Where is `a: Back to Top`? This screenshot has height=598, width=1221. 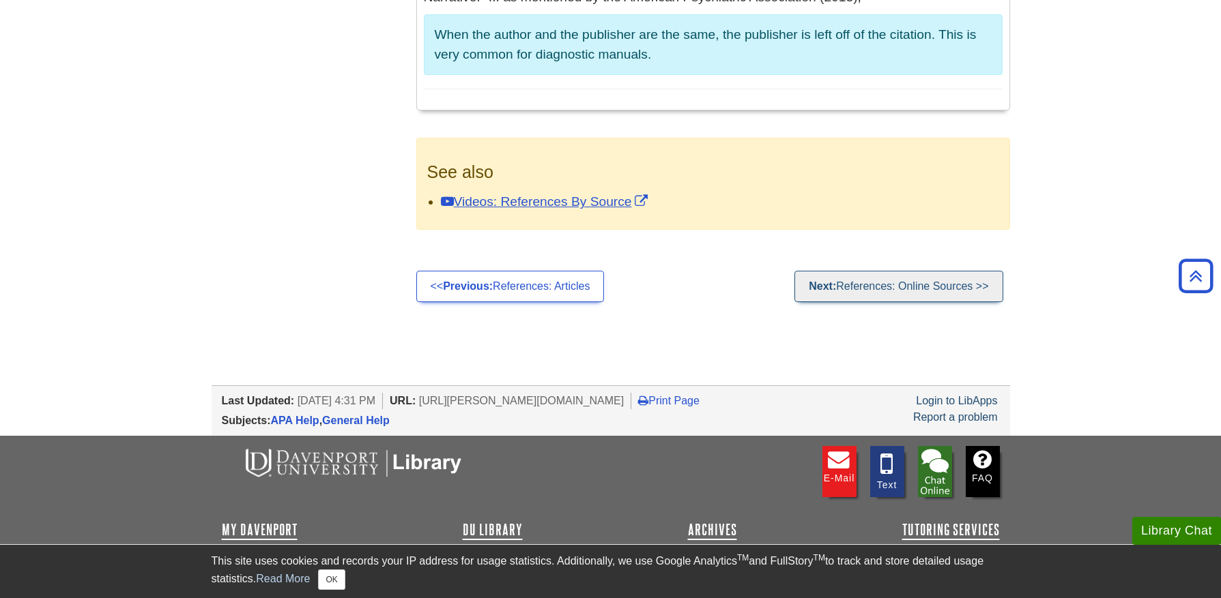
a: Back to Top is located at coordinates (1196, 276).